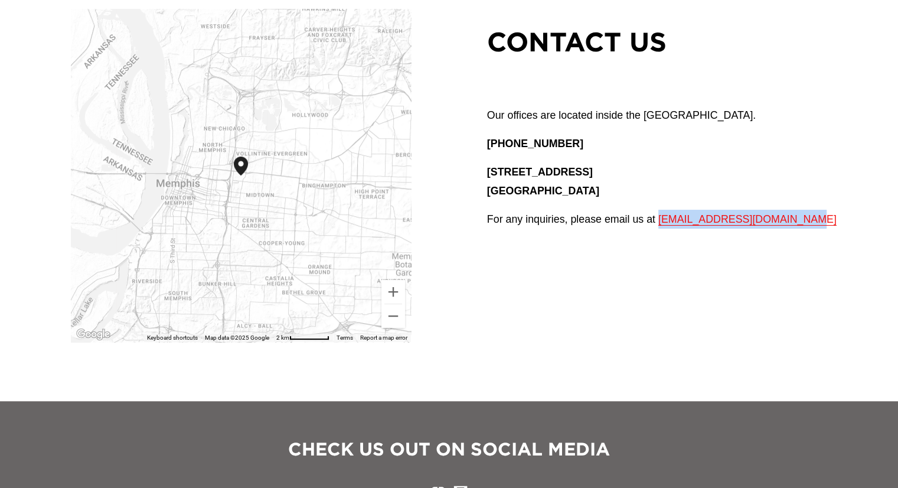 The width and height of the screenshot is (898, 488). What do you see at coordinates (449, 448) in the screenshot?
I see `h3: CHECK US OUT ON SOCIAL MEDIA` at bounding box center [449, 448].